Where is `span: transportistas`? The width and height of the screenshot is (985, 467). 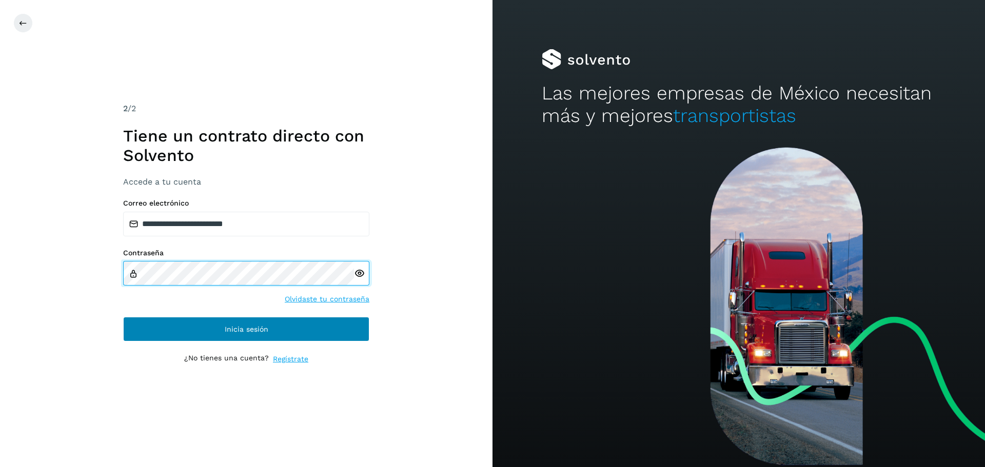 span: transportistas is located at coordinates (735, 115).